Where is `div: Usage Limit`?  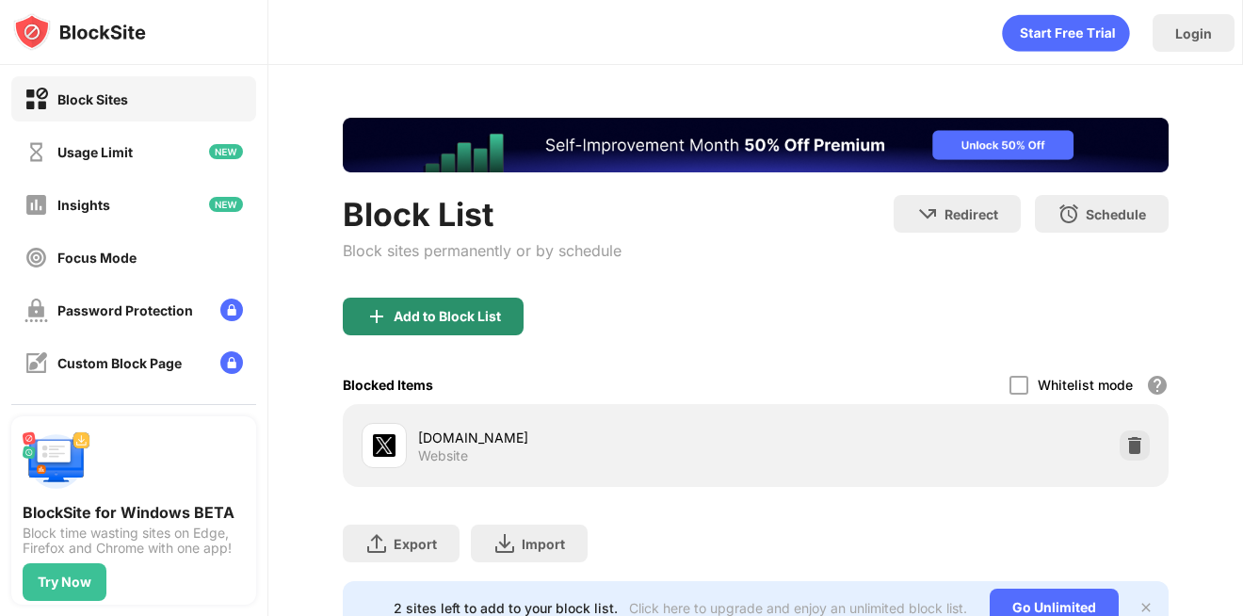 div: Usage Limit is located at coordinates (95, 152).